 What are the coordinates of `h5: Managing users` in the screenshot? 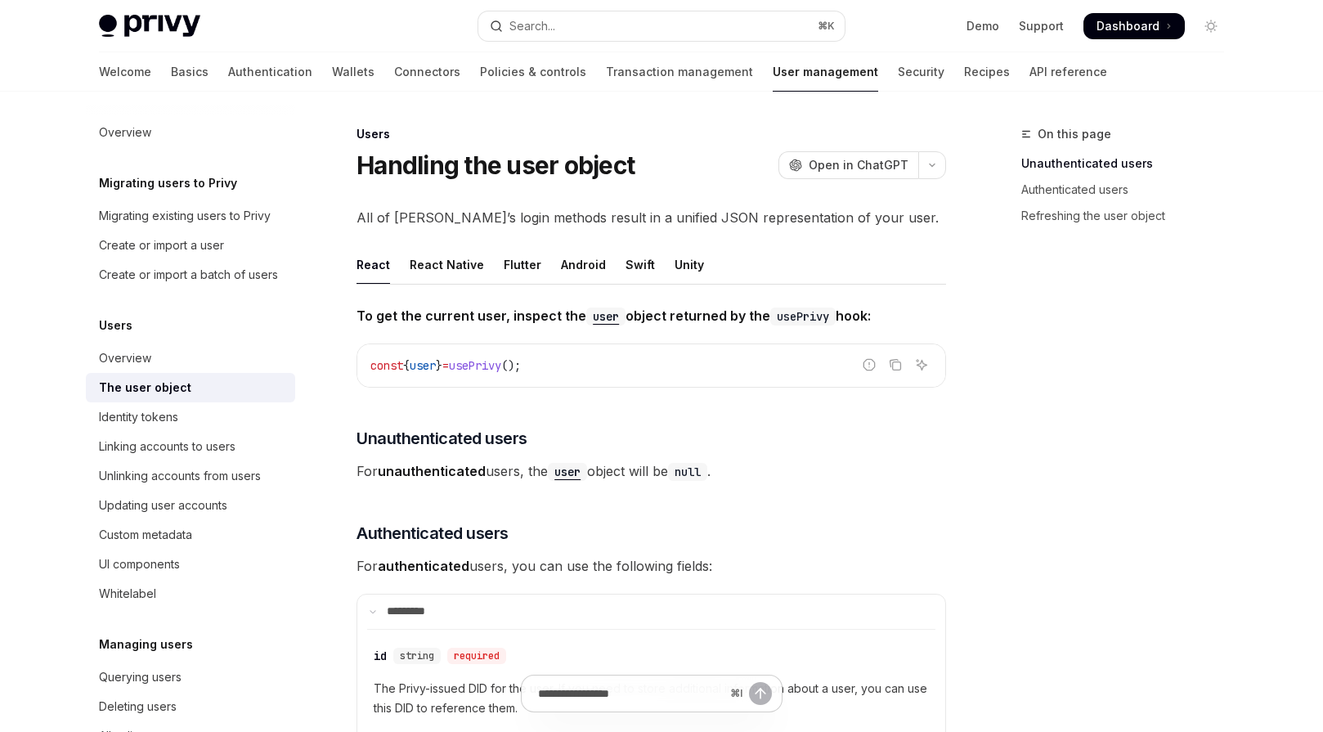 It's located at (146, 644).